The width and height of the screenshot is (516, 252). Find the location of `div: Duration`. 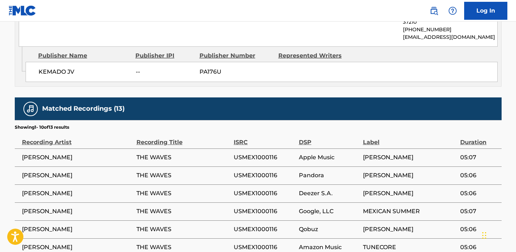

div: Duration is located at coordinates (479, 139).